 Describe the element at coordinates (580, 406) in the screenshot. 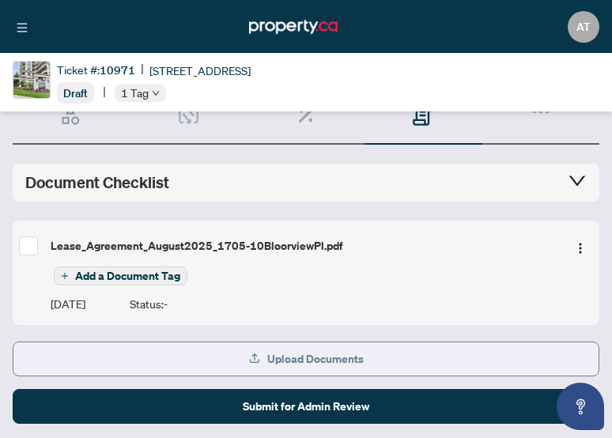

I see `button: Open asap` at that location.